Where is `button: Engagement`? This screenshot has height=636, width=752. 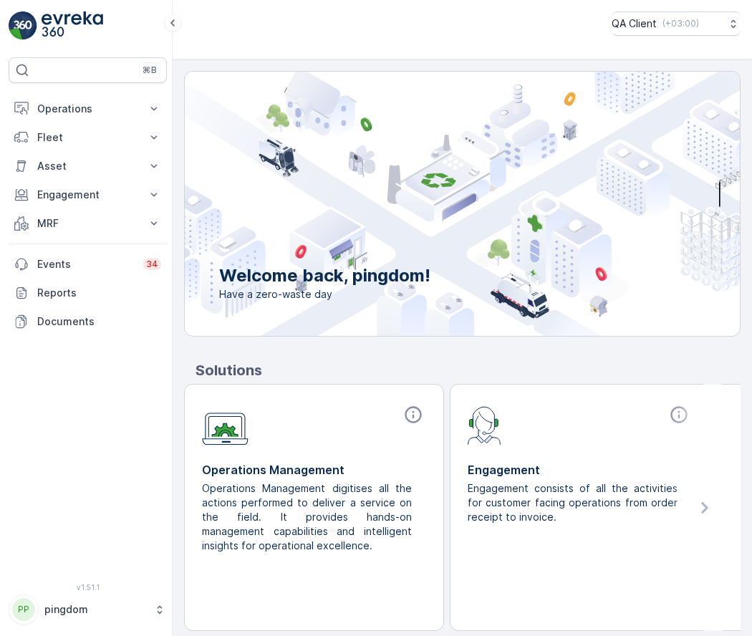
button: Engagement is located at coordinates (87, 195).